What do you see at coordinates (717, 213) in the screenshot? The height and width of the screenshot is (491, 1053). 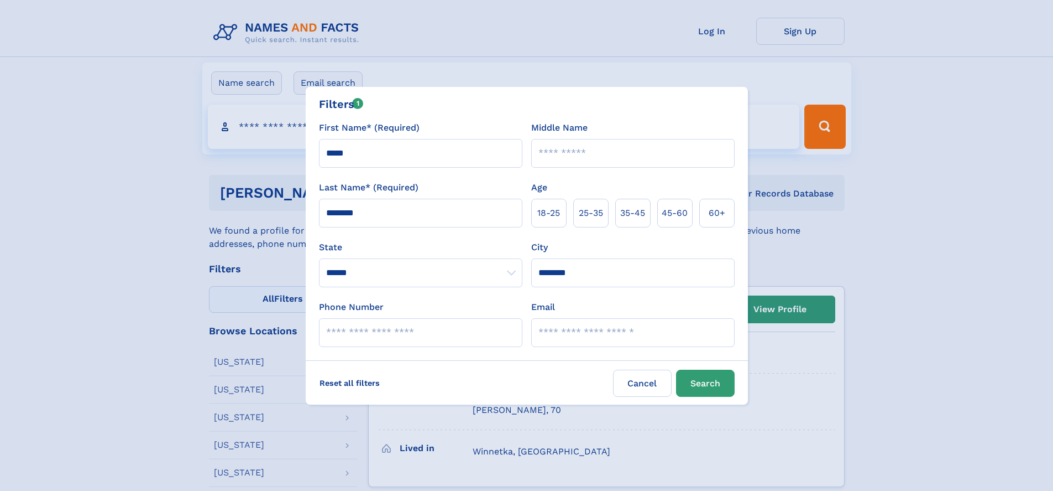 I see `span: 60+` at bounding box center [717, 213].